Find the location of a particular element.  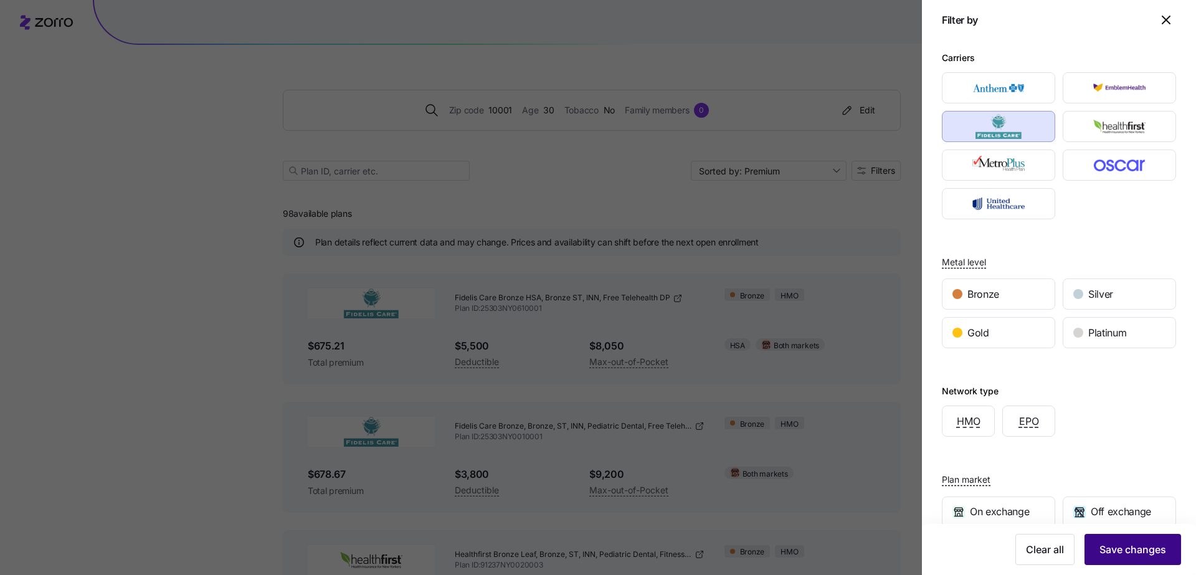

span: Silver is located at coordinates (1100, 294).